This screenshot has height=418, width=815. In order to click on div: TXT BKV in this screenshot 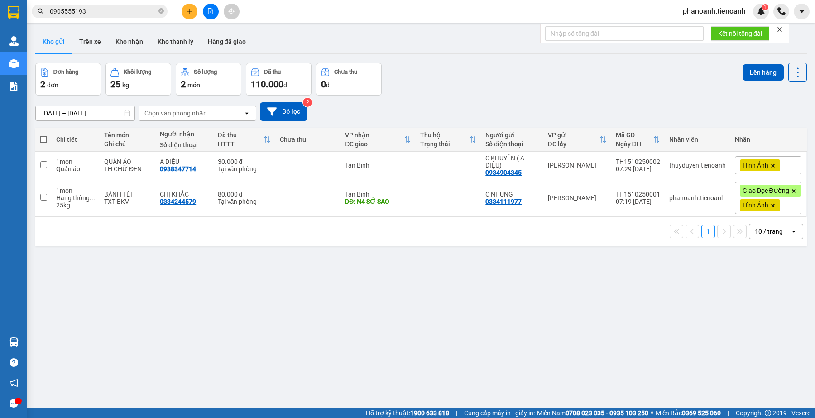, I will do `click(127, 201)`.